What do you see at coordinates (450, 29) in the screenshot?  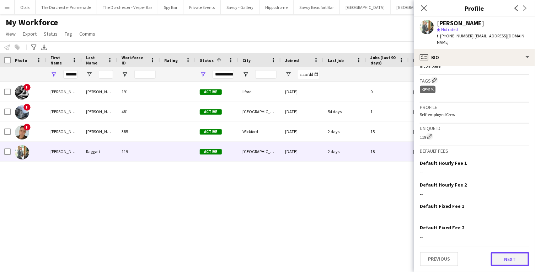 I see `span: Not rated` at bounding box center [450, 29].